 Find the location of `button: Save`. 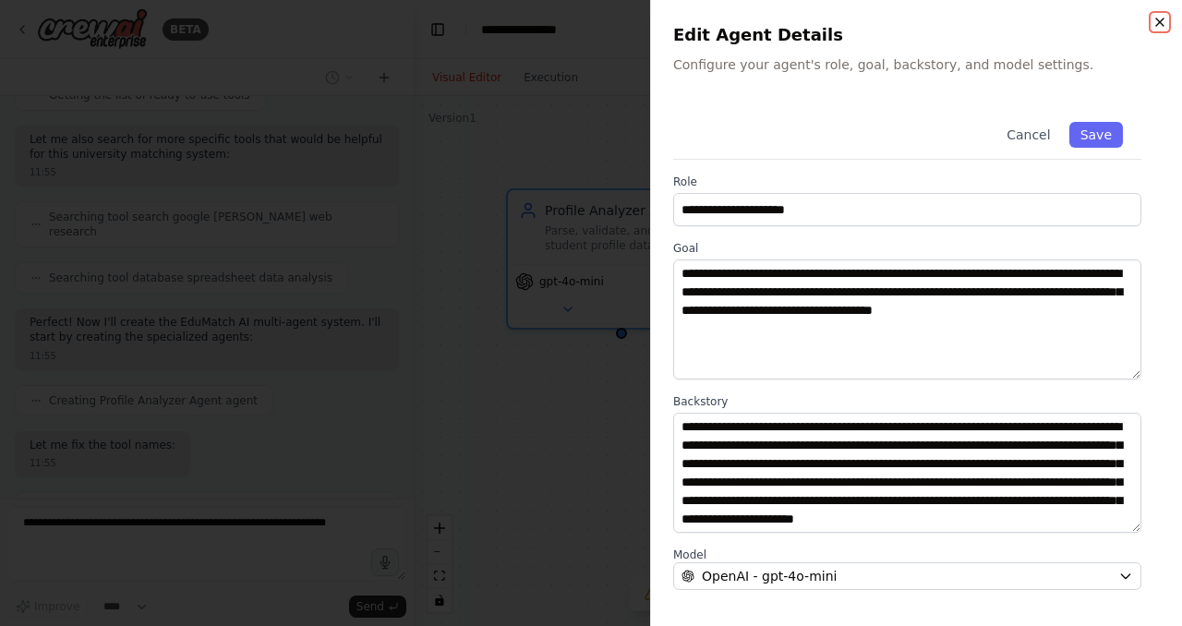

button: Save is located at coordinates (1096, 135).